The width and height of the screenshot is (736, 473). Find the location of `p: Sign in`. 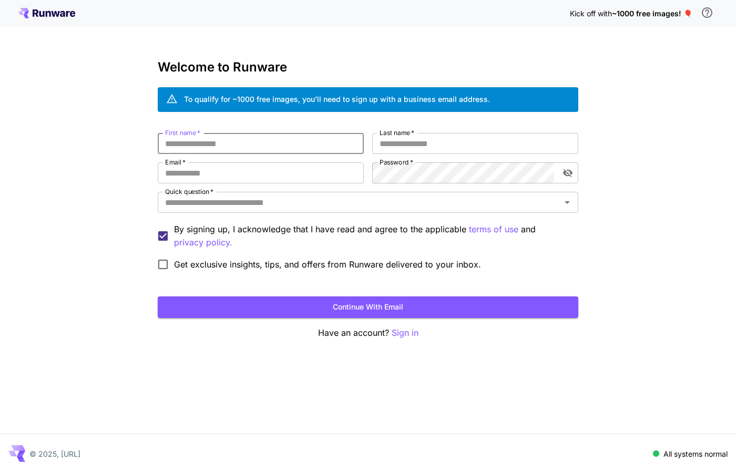

p: Sign in is located at coordinates (405, 333).